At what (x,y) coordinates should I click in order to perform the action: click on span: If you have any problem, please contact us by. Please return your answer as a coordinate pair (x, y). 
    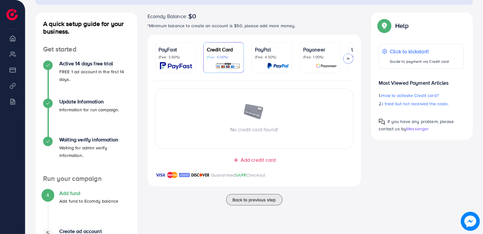
    Looking at the image, I should click on (416, 125).